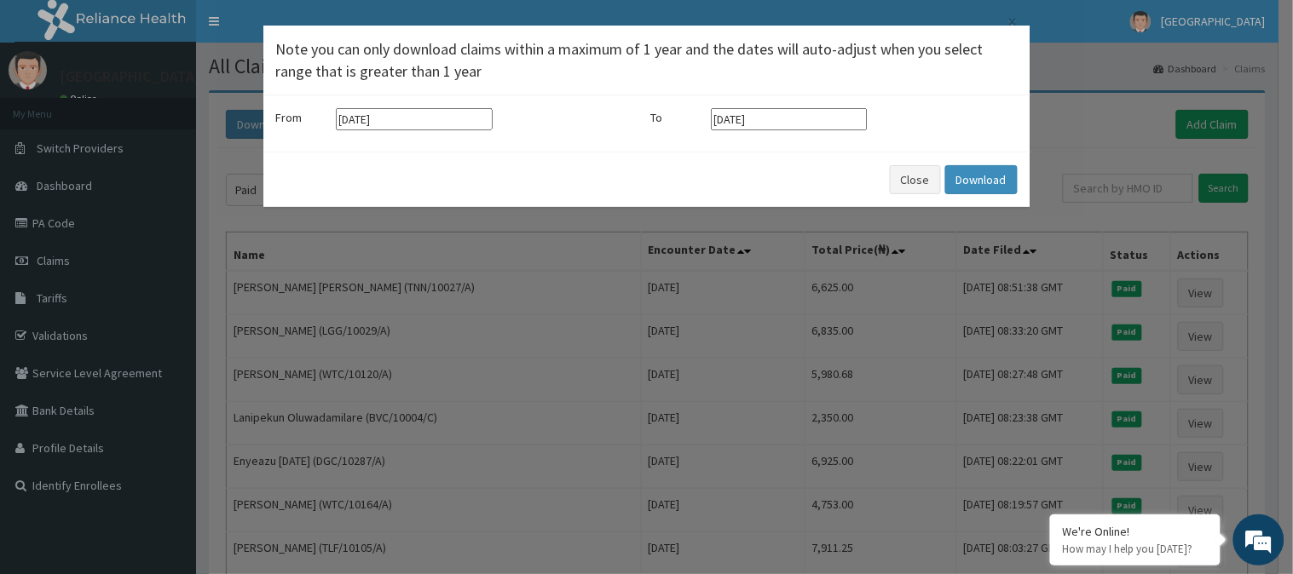 This screenshot has height=574, width=1293. Describe the element at coordinates (1135, 549) in the screenshot. I see `p: How may I help you today?` at that location.